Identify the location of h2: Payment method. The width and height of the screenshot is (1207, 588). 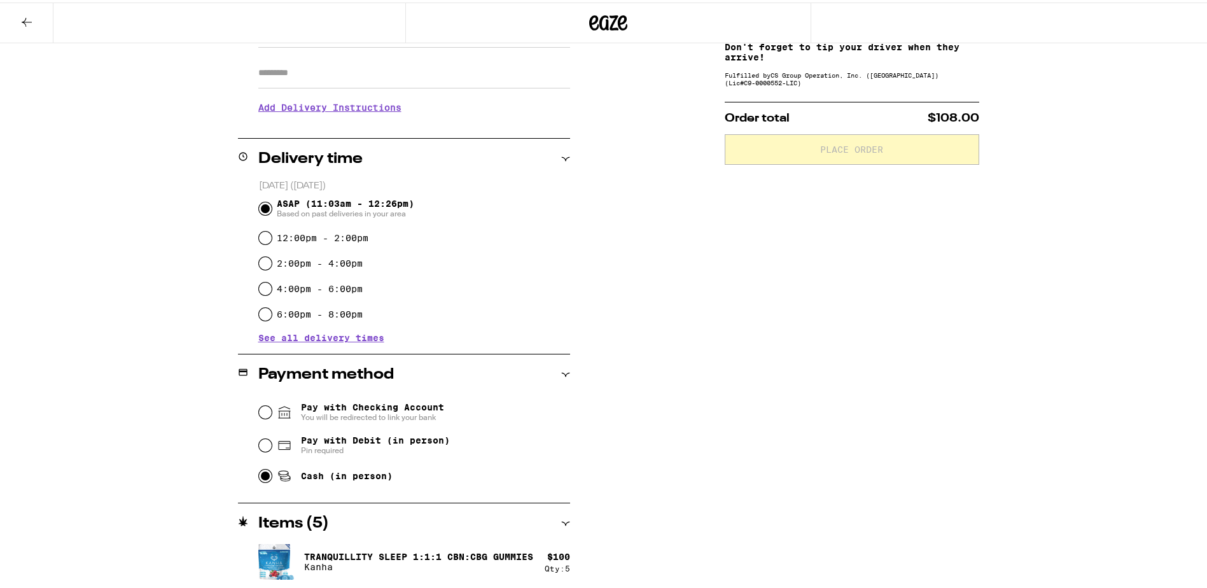
(326, 372).